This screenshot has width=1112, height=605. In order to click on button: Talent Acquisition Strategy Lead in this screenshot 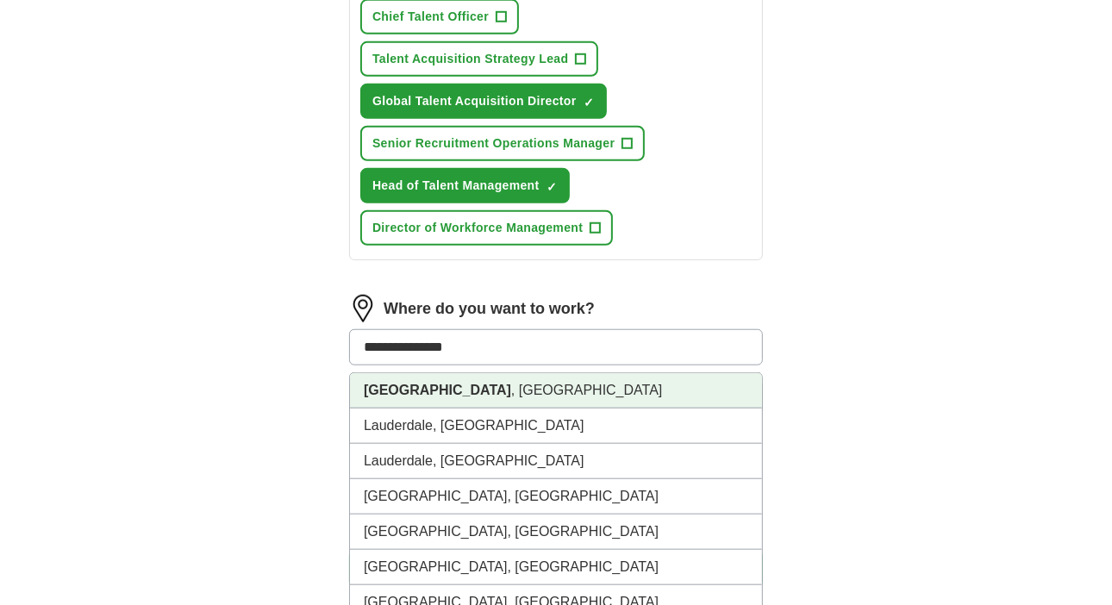, I will do `click(479, 59)`.